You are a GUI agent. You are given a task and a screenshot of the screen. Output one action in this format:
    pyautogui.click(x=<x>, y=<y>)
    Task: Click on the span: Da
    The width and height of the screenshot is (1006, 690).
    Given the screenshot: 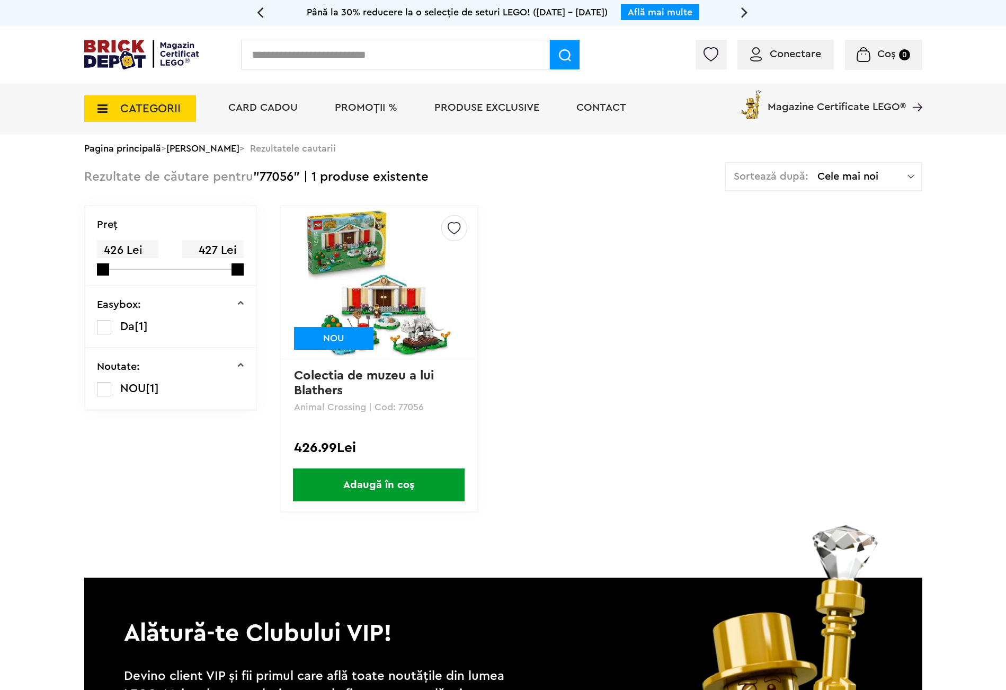 What is the action you would take?
    pyautogui.click(x=127, y=326)
    